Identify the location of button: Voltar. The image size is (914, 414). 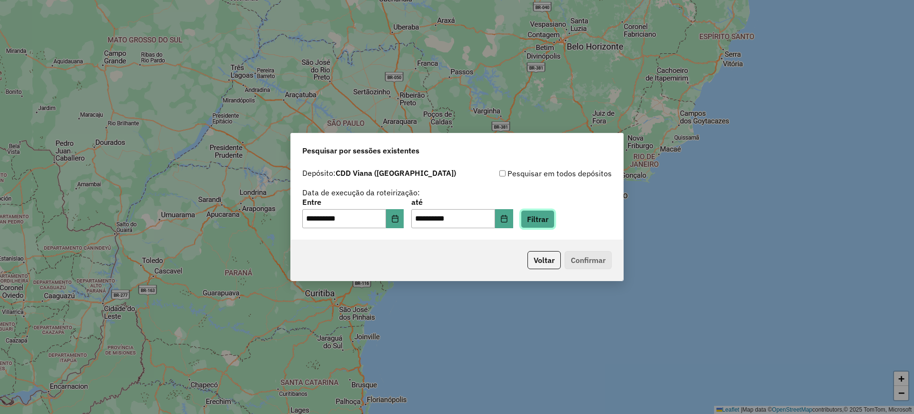
(544, 260).